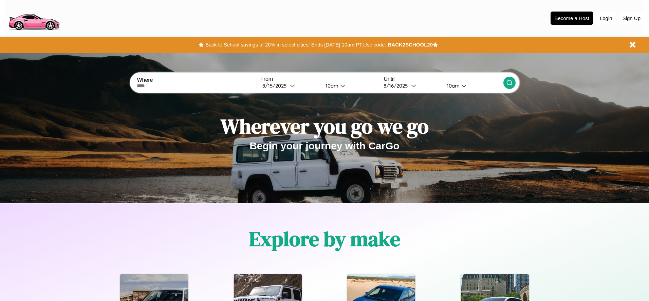 The width and height of the screenshot is (649, 301). Describe the element at coordinates (443, 79) in the screenshot. I see `label: Until` at that location.